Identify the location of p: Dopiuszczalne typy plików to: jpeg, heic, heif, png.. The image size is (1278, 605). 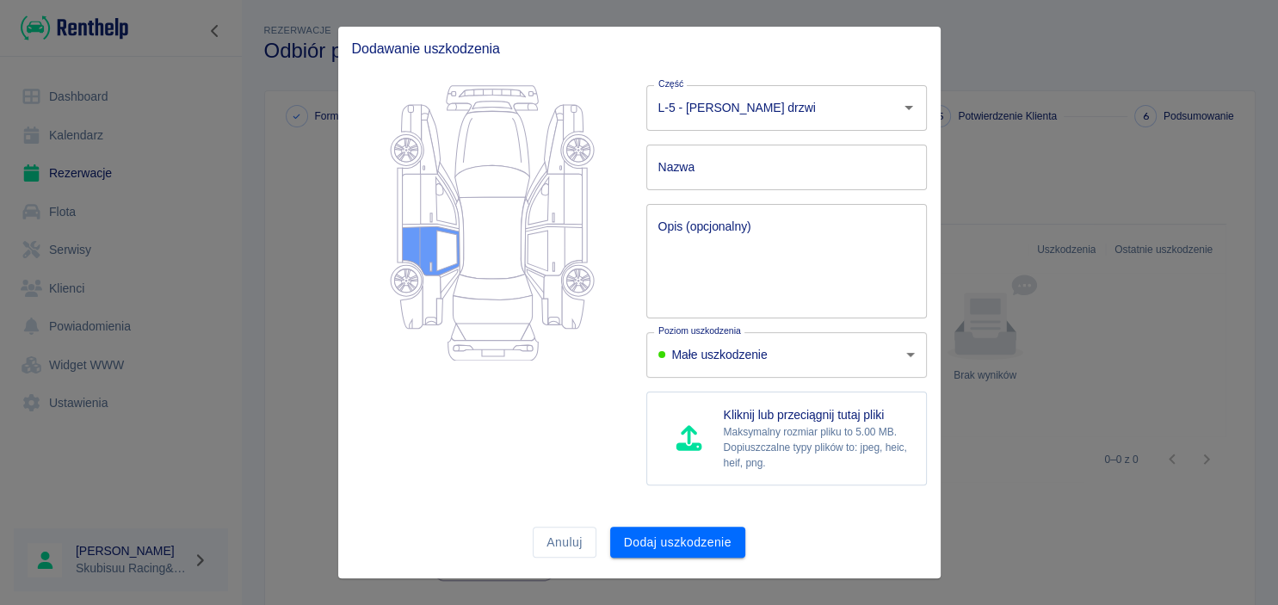
(818, 455).